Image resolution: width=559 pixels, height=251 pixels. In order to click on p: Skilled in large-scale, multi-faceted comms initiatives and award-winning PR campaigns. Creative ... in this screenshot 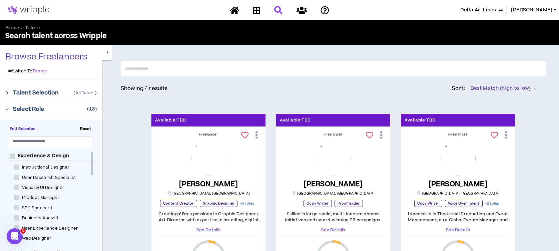, I will do `click(333, 217)`.